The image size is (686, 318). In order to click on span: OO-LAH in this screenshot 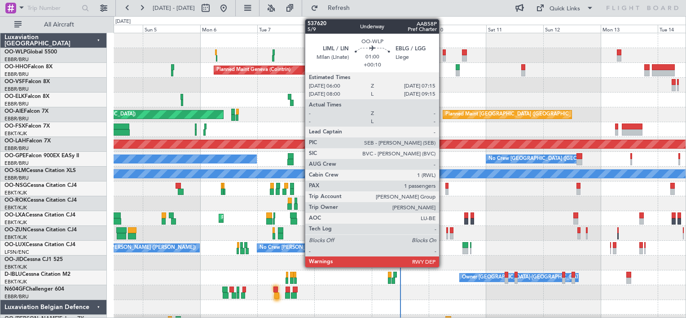, I will do `click(15, 141)`.